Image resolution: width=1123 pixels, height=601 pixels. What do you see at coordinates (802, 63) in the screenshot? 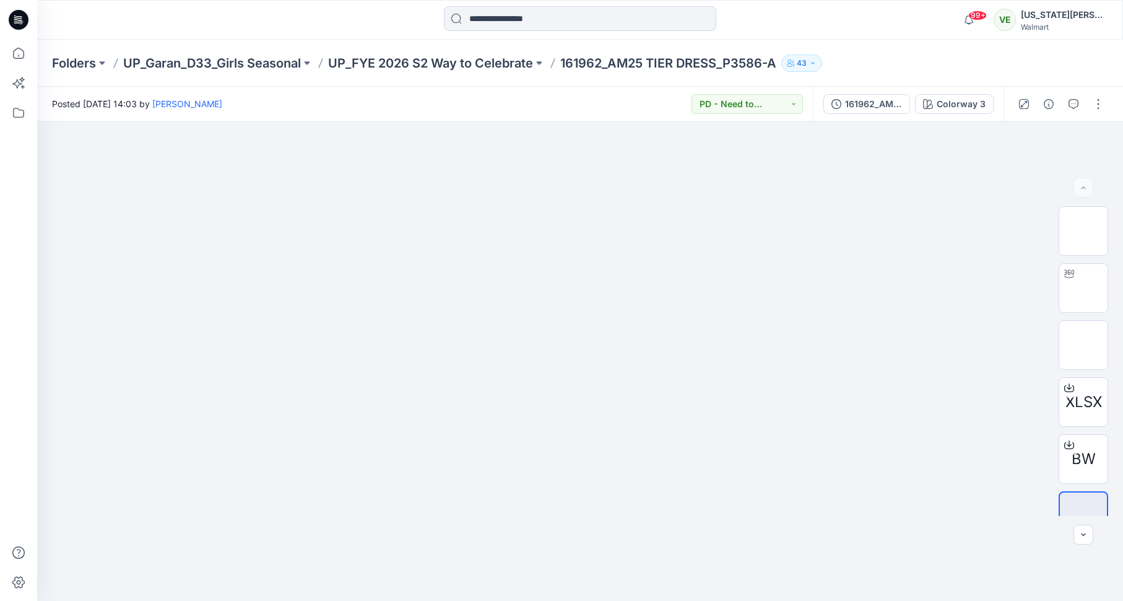
I see `p: 43` at bounding box center [802, 63].